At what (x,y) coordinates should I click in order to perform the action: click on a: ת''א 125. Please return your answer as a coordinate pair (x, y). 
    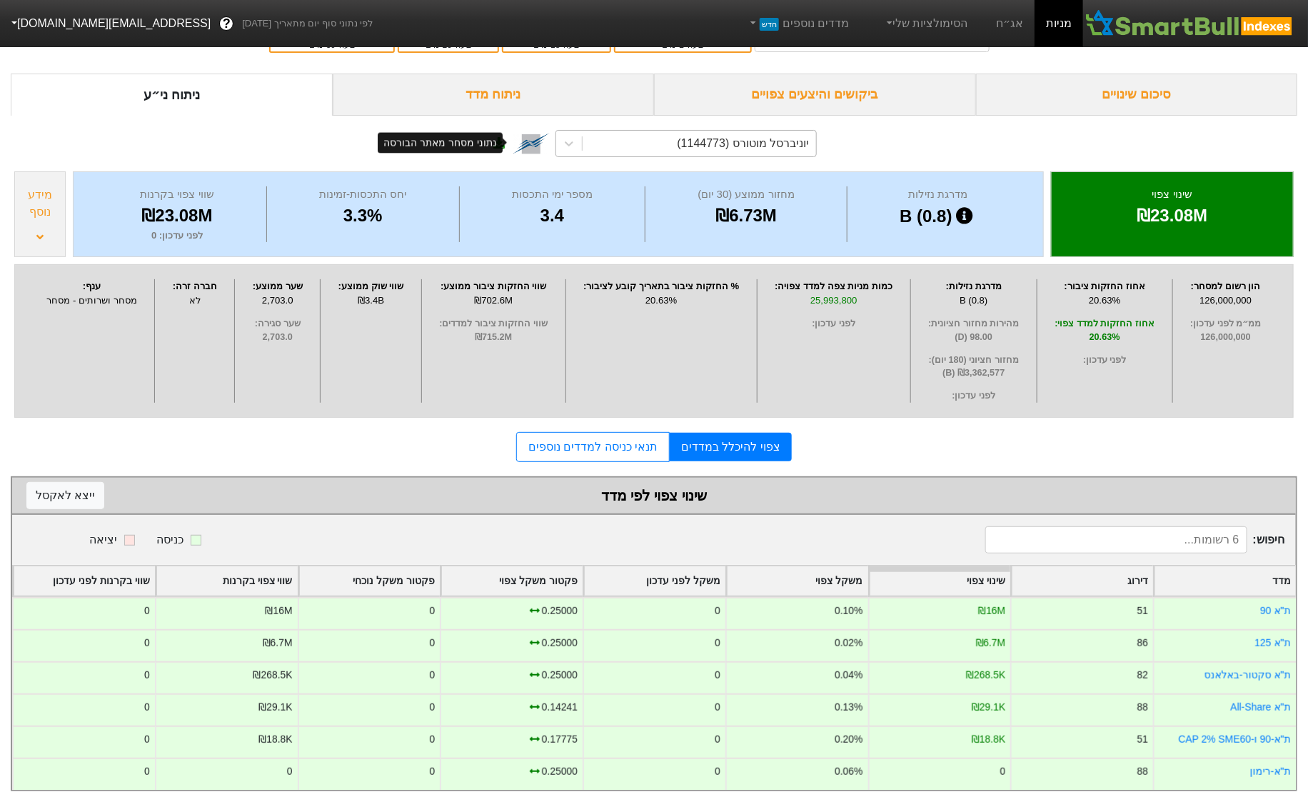
    Looking at the image, I should click on (1273, 643).